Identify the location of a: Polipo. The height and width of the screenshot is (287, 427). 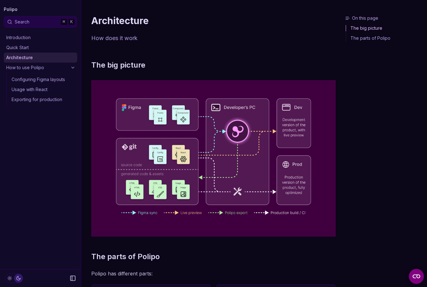
(11, 9).